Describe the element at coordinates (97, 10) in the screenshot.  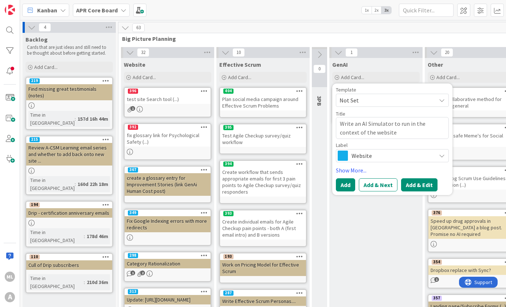
I see `b: APR Core Board` at that location.